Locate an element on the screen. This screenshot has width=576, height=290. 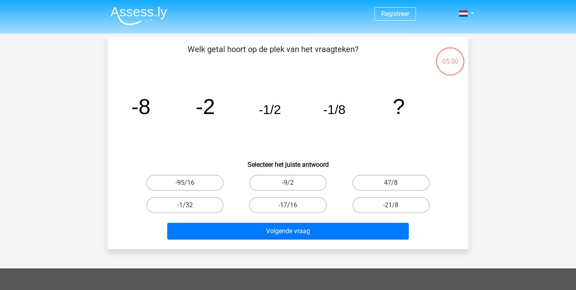
label: -1/32 is located at coordinates (185, 205).